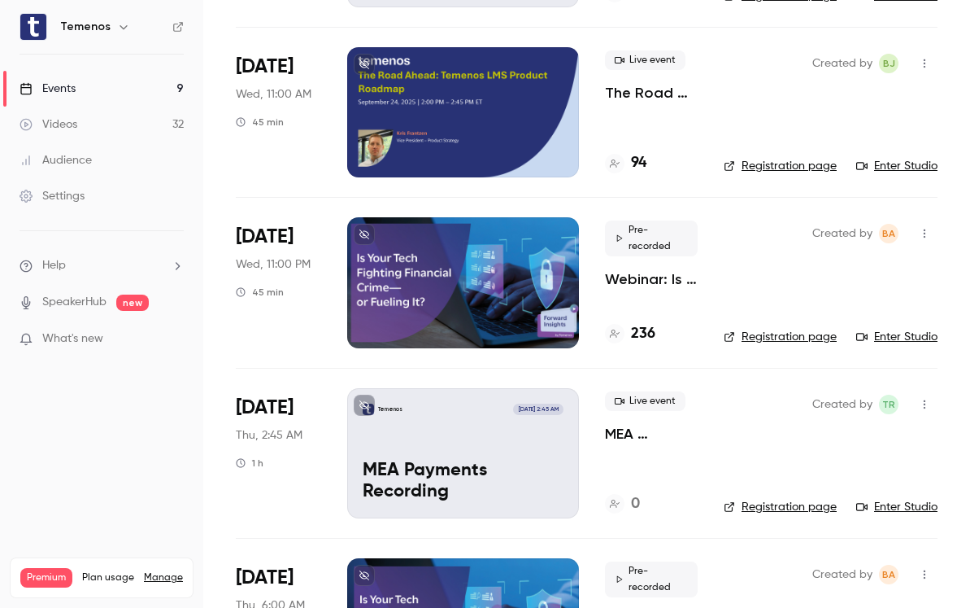 The width and height of the screenshot is (970, 608). I want to click on span: Boney Joseph, so click(889, 63).